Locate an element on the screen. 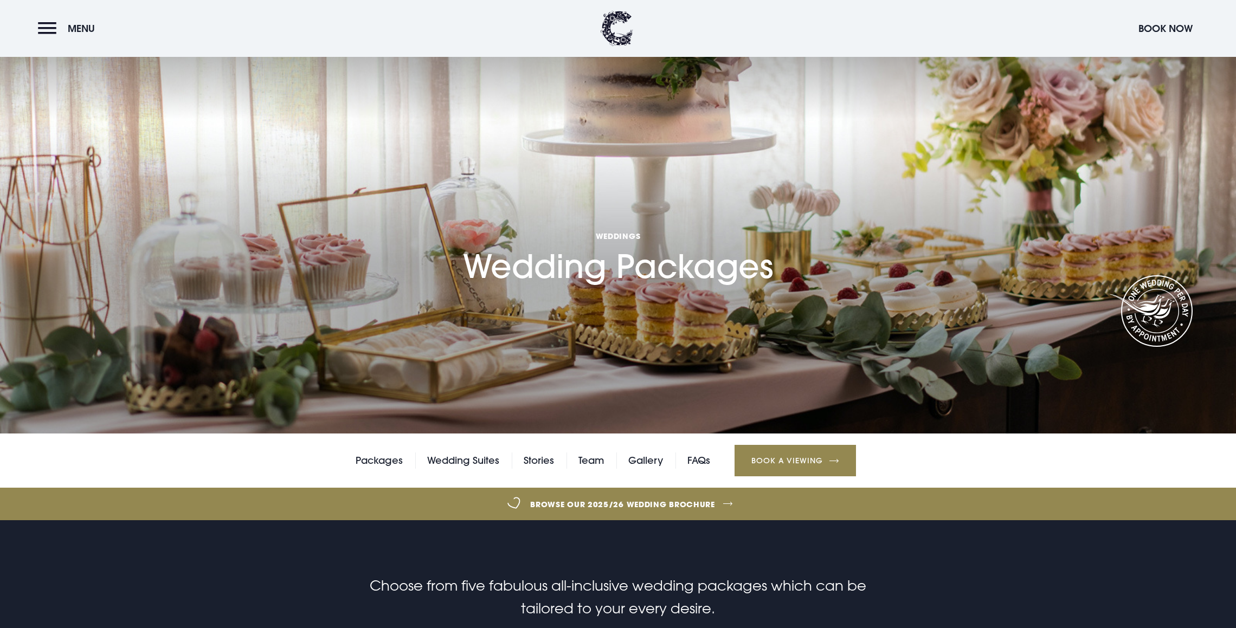 Image resolution: width=1236 pixels, height=628 pixels. span: Weddings is located at coordinates (618, 236).